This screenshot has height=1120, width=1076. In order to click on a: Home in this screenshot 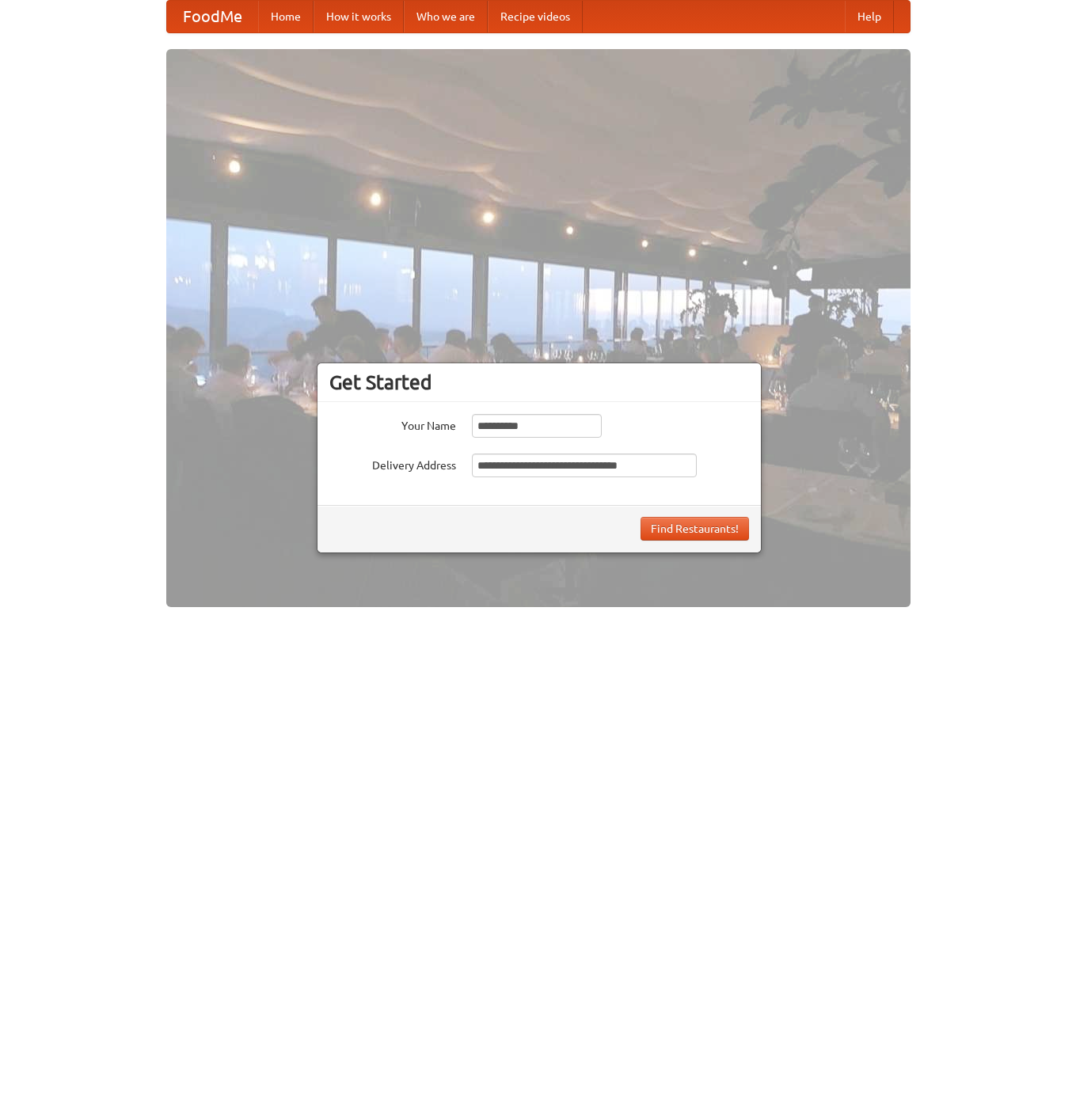, I will do `click(285, 16)`.